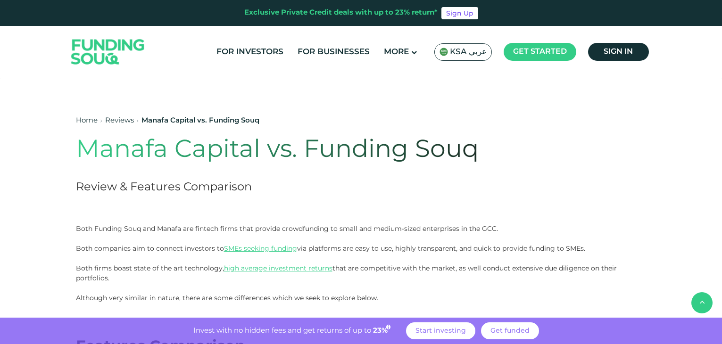  Describe the element at coordinates (468, 52) in the screenshot. I see `span: KSA عربي` at that location.